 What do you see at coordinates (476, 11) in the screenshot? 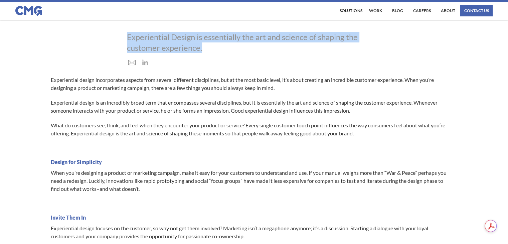
I see `div: contact us` at bounding box center [476, 11].